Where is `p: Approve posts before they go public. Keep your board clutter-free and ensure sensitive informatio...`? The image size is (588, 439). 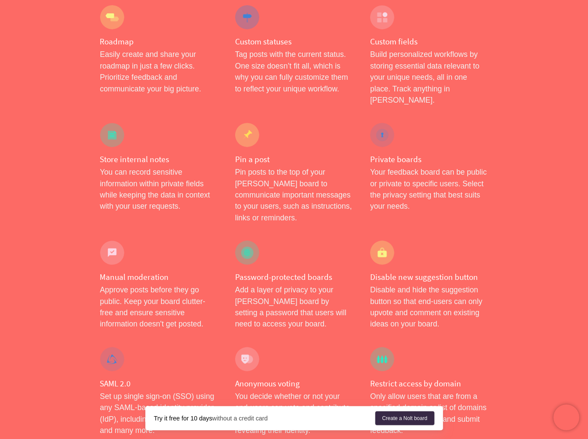 p: Approve posts before they go public. Keep your board clutter-free and ensure sensitive informatio... is located at coordinates (159, 307).